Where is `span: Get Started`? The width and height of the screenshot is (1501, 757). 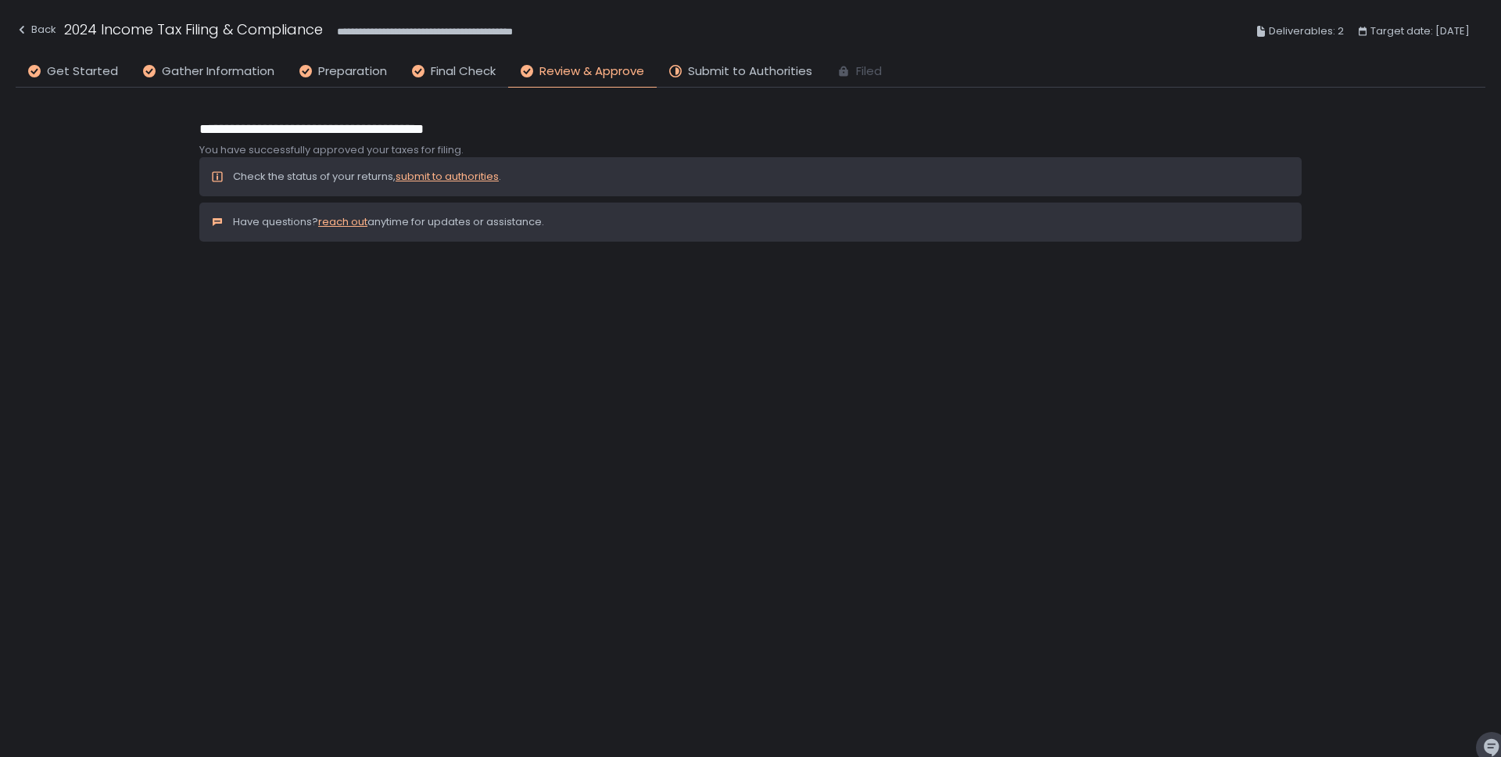
span: Get Started is located at coordinates (82, 71).